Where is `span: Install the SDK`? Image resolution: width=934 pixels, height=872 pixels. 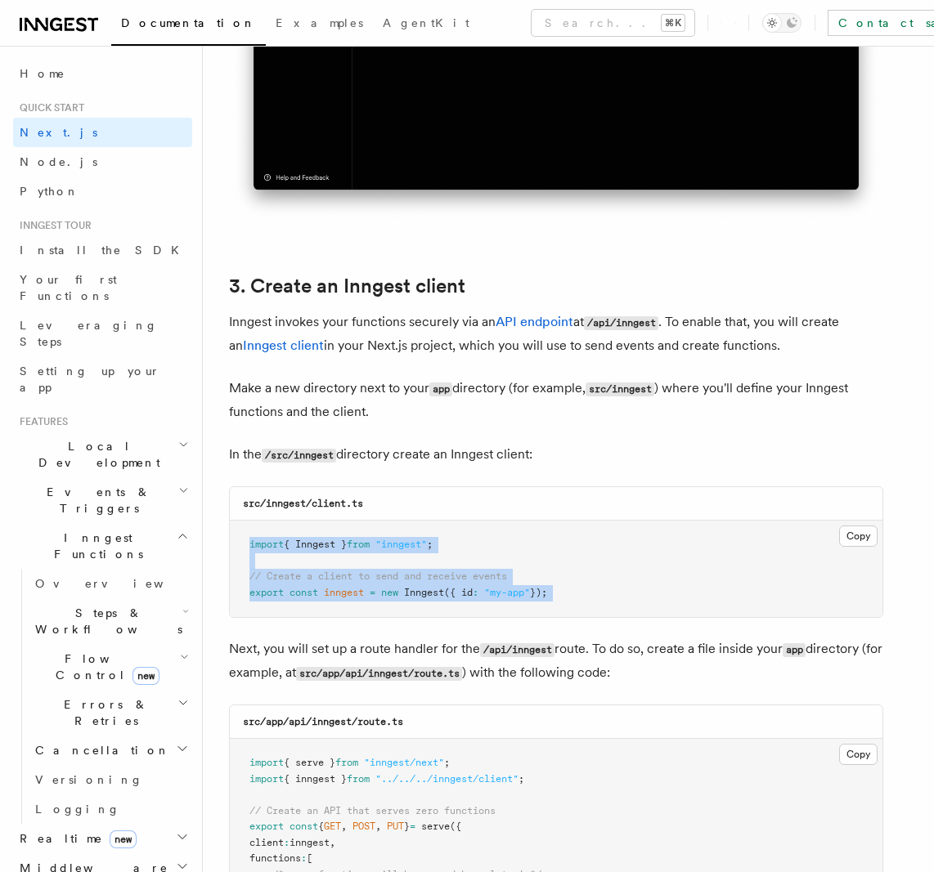 span: Install the SDK is located at coordinates (104, 250).